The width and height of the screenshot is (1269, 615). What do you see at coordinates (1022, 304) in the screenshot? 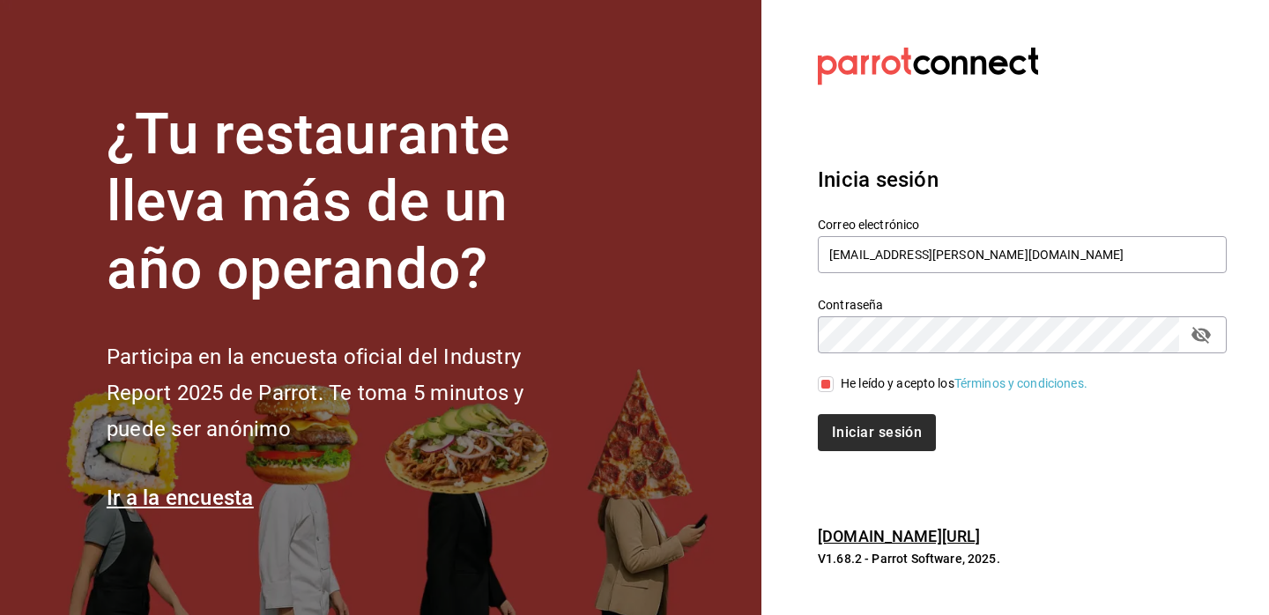
I see `label: Contraseña` at bounding box center [1022, 304].